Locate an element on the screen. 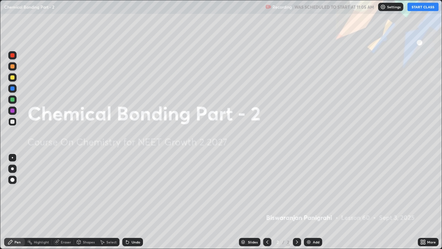 Image resolution: width=442 pixels, height=249 pixels. p: Recording is located at coordinates (282, 7).